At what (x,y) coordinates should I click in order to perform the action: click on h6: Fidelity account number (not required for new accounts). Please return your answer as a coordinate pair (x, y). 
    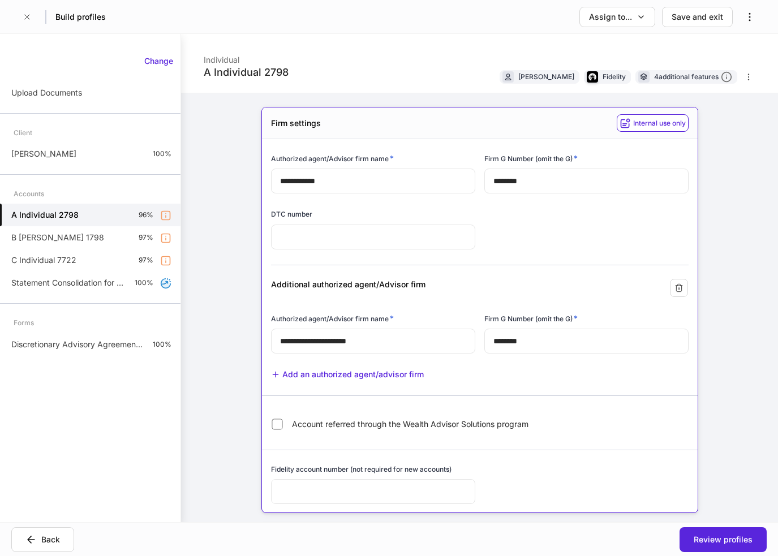
    Looking at the image, I should click on (361, 469).